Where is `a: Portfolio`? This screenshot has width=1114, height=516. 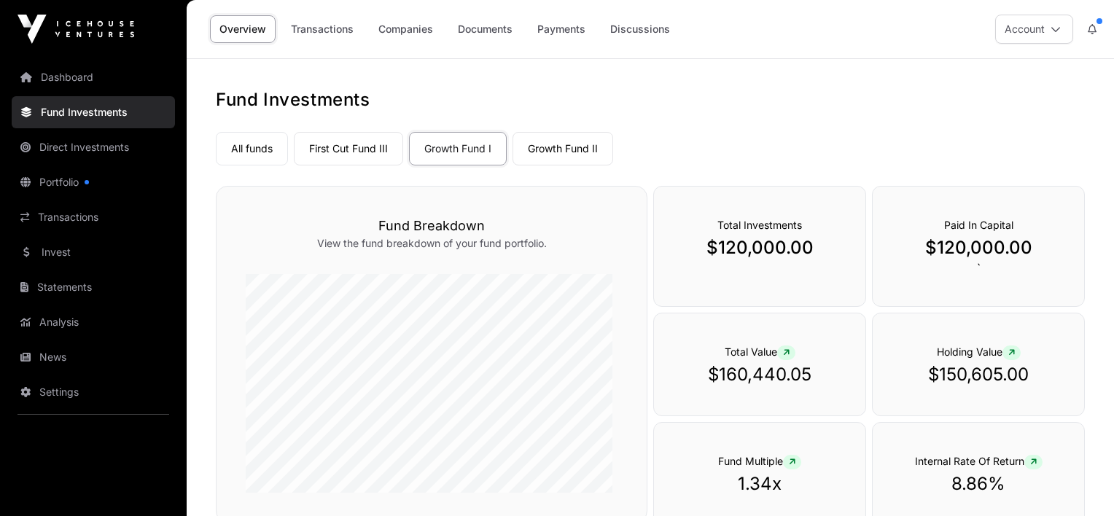
a: Portfolio is located at coordinates (93, 182).